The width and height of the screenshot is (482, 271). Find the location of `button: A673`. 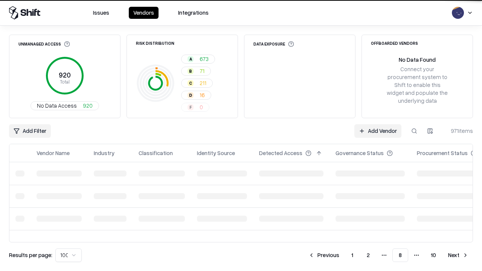

button: A673 is located at coordinates (198, 59).